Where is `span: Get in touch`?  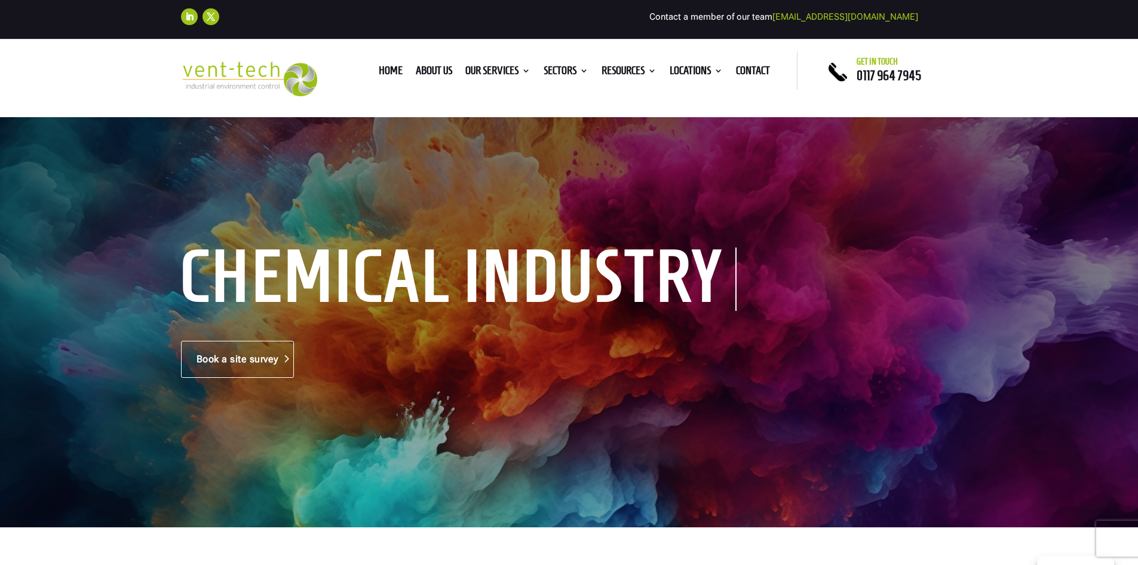 span: Get in touch is located at coordinates (877, 62).